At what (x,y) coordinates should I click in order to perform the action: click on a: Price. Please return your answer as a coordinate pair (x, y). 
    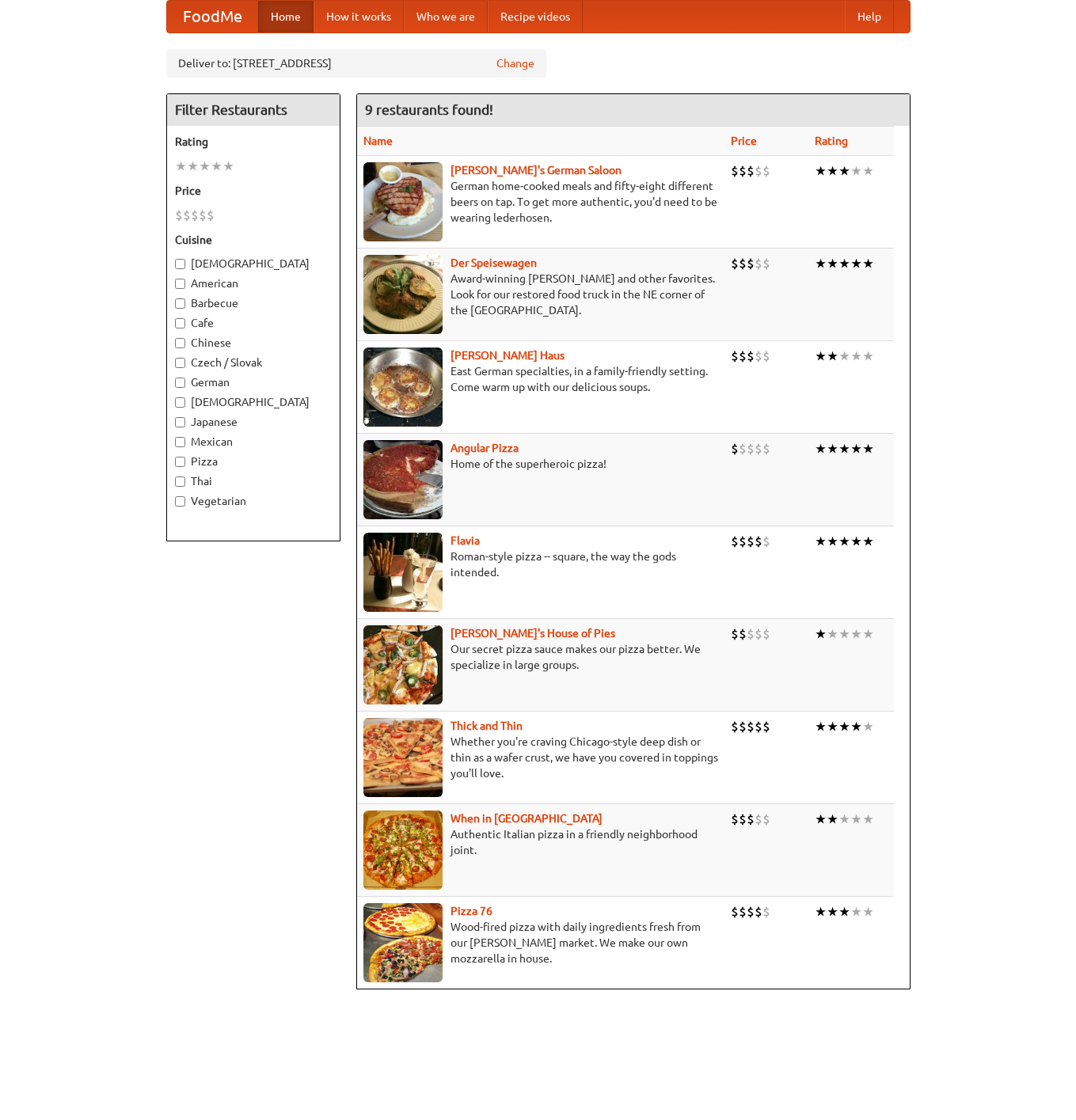
    Looking at the image, I should click on (743, 141).